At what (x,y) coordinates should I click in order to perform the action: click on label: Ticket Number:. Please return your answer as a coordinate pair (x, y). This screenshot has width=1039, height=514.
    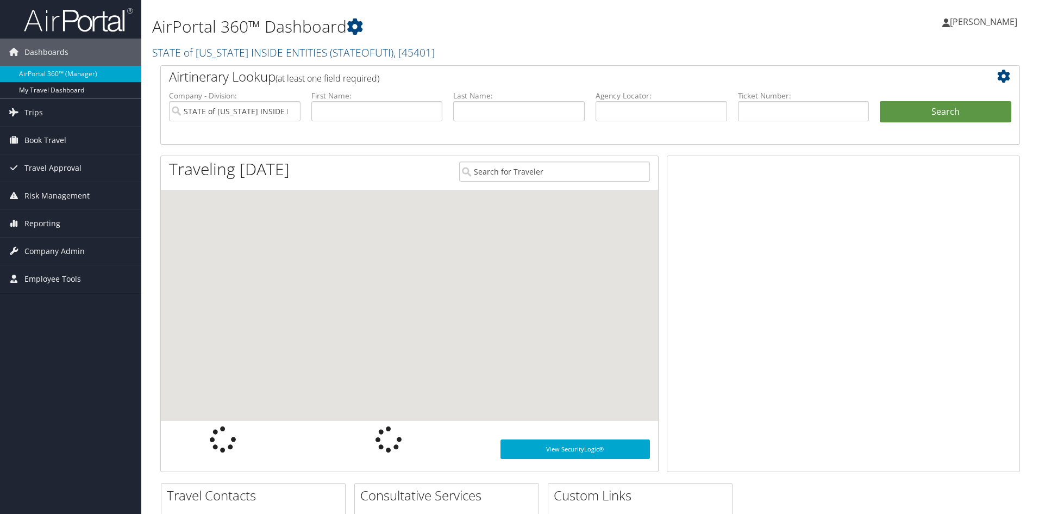
    Looking at the image, I should click on (804, 96).